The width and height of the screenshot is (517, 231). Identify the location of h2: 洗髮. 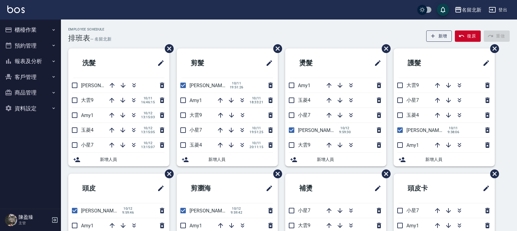
(101, 63).